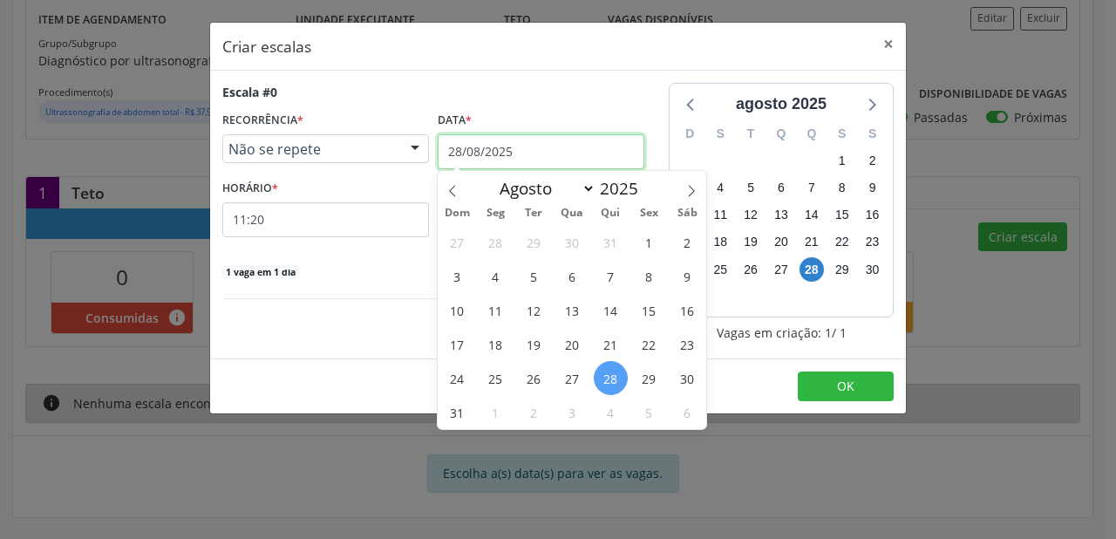 The image size is (1116, 539). I want to click on span: Agosto 15, 2025, so click(649, 310).